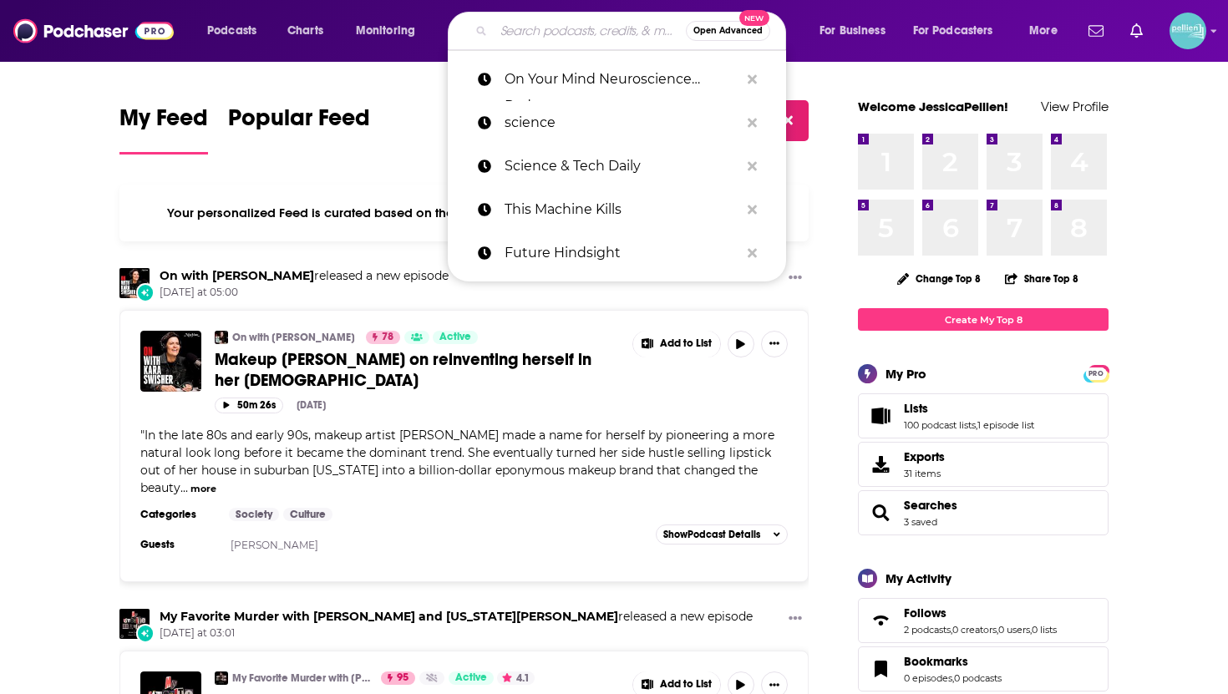 This screenshot has height=694, width=1228. Describe the element at coordinates (515, 678) in the screenshot. I see `button: 4.1` at that location.